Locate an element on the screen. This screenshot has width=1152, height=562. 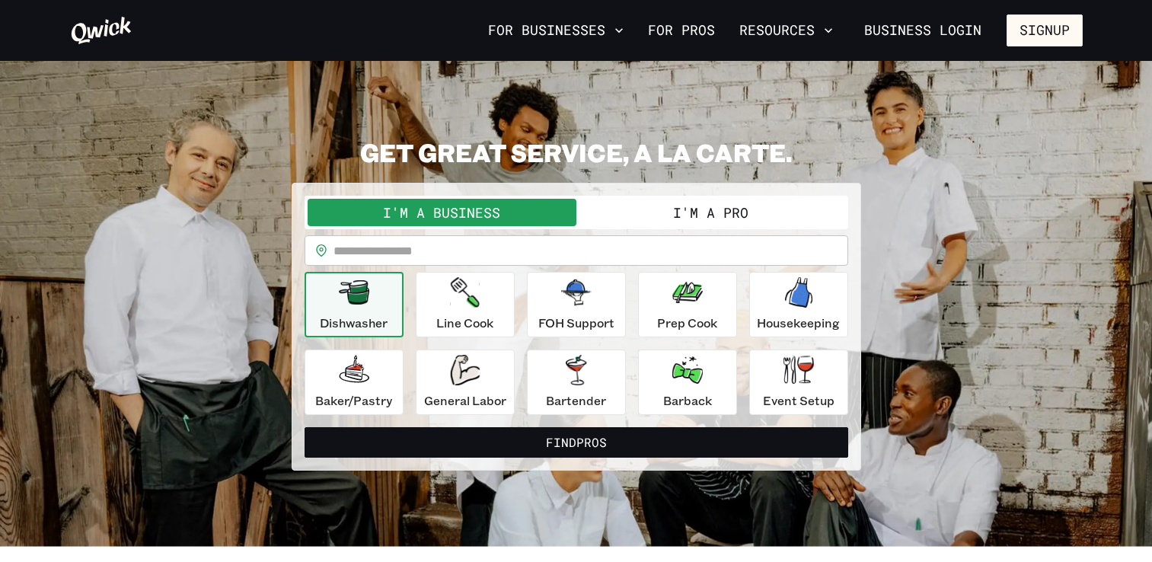
p: Housekeeping is located at coordinates (798, 323).